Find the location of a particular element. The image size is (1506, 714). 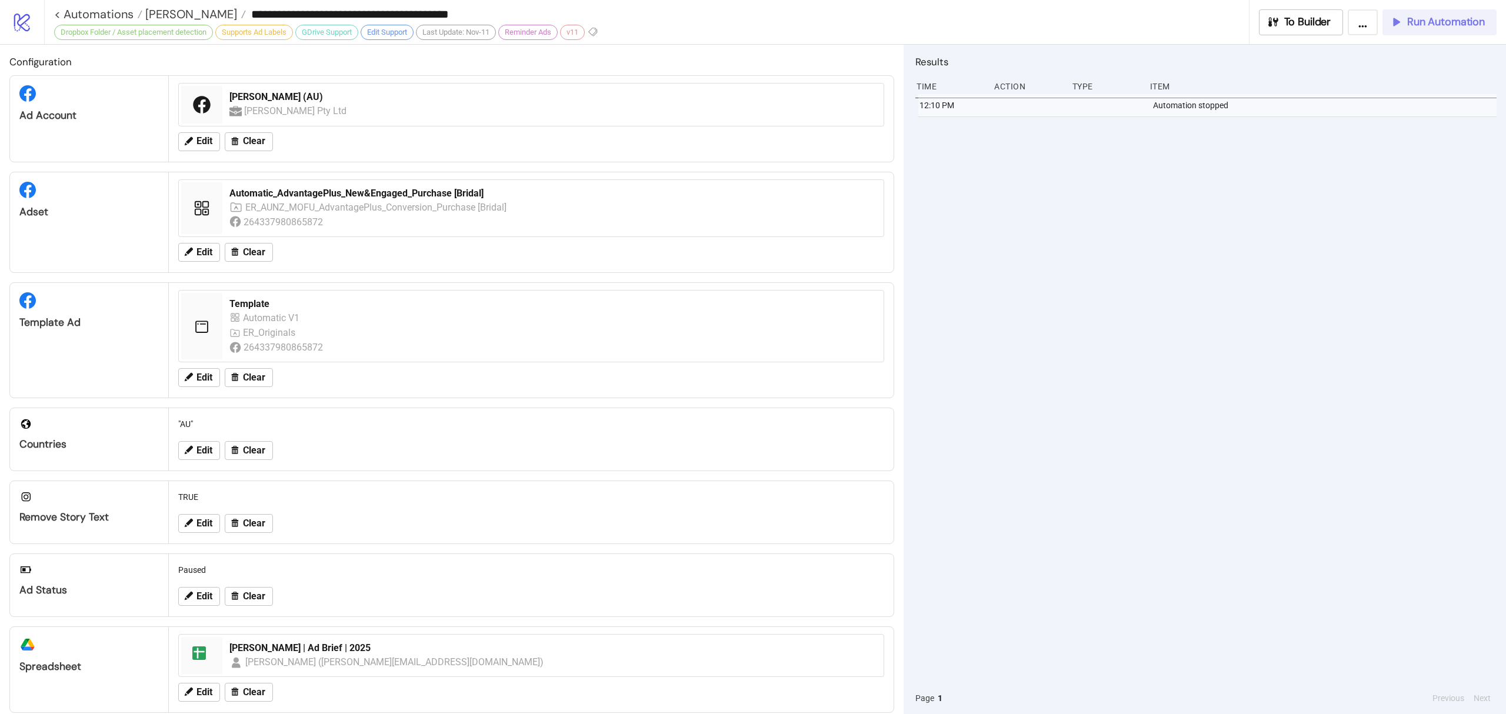

div: Spreadsheet is located at coordinates (89, 668).